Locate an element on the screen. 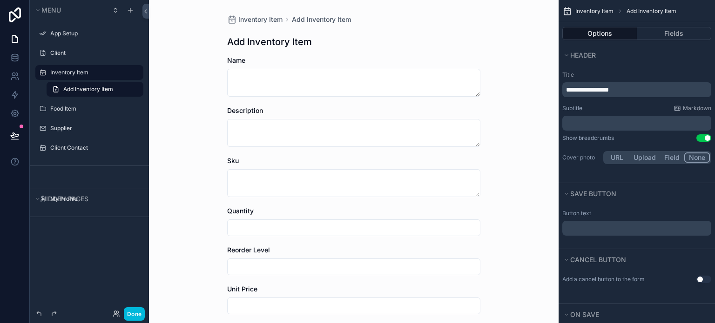 The width and height of the screenshot is (715, 323). span: Description is located at coordinates (245, 110).